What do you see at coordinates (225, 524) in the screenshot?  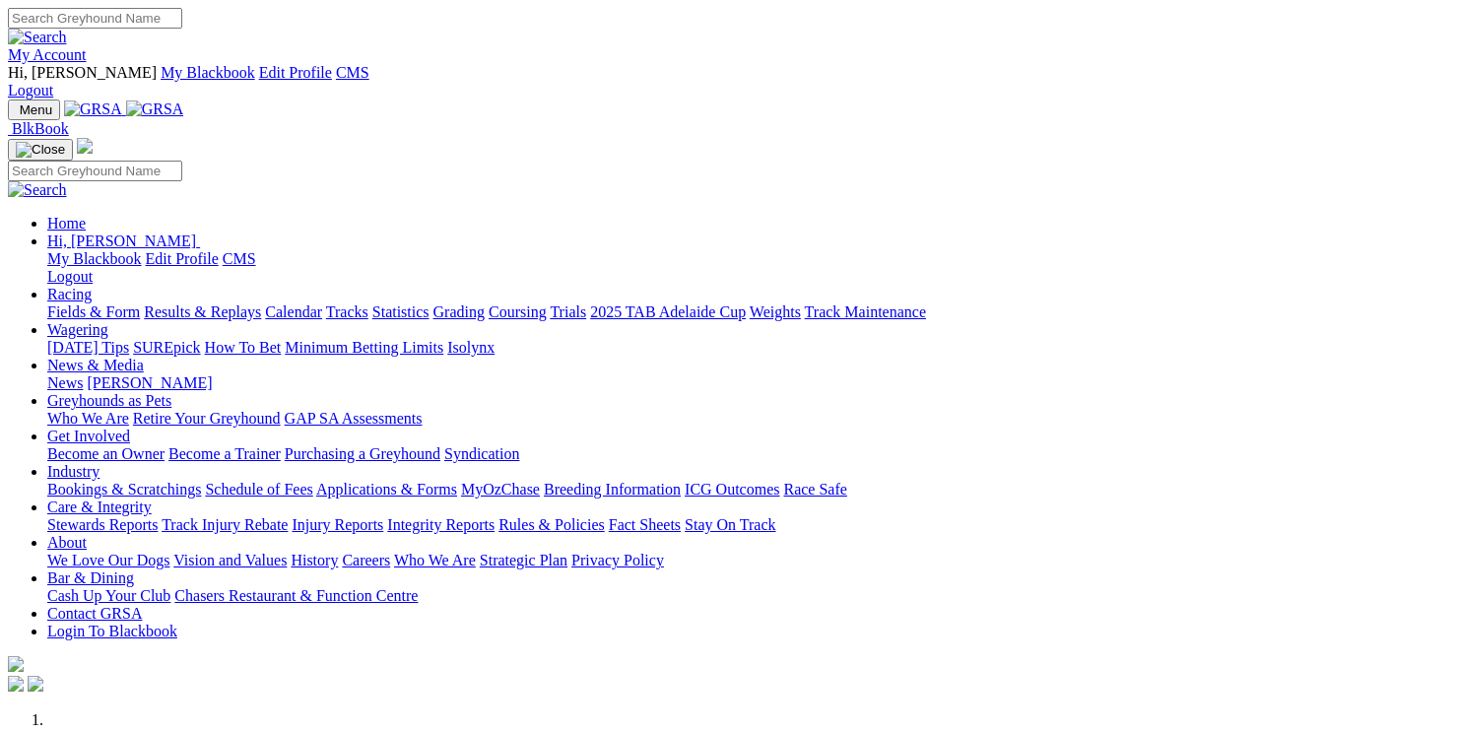 I see `a: Track Injury Rebate` at bounding box center [225, 524].